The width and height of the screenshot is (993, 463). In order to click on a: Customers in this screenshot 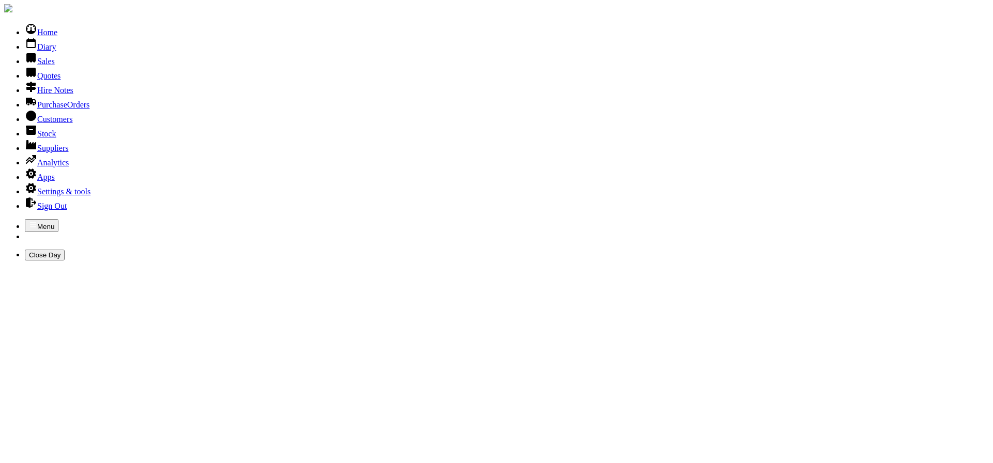, I will do `click(49, 119)`.